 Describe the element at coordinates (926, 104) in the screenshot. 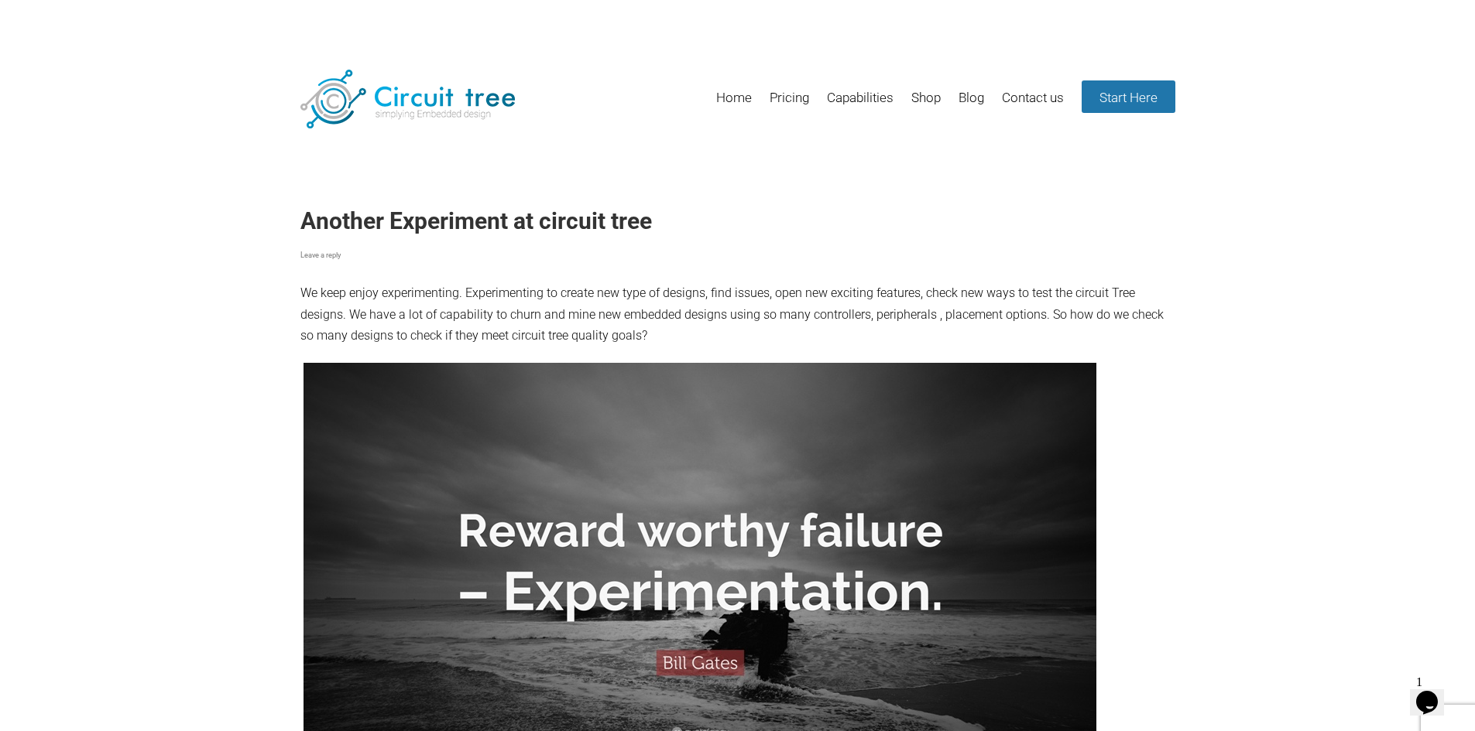

I see `a: Shop` at that location.